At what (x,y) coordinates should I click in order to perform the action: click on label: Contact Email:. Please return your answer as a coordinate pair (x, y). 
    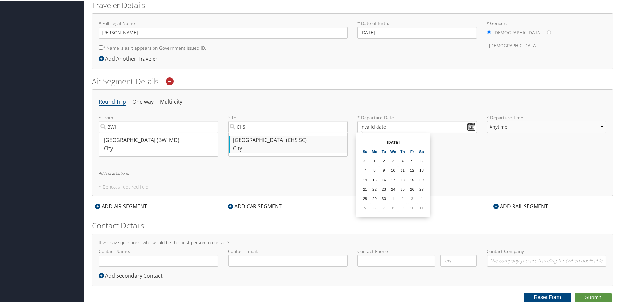
    Looking at the image, I should click on (288, 257).